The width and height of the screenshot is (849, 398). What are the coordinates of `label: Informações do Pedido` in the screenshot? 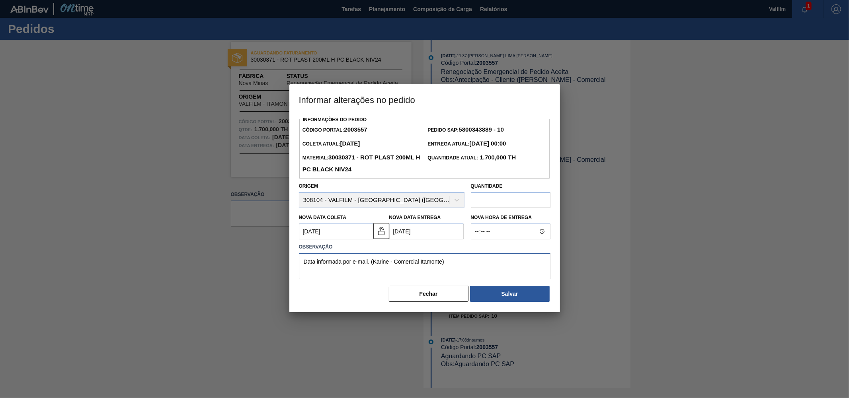 It's located at (335, 120).